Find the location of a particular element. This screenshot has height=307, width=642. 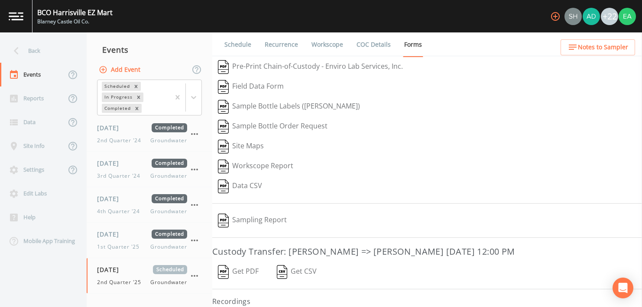

a: Recurrence is located at coordinates (281, 45).